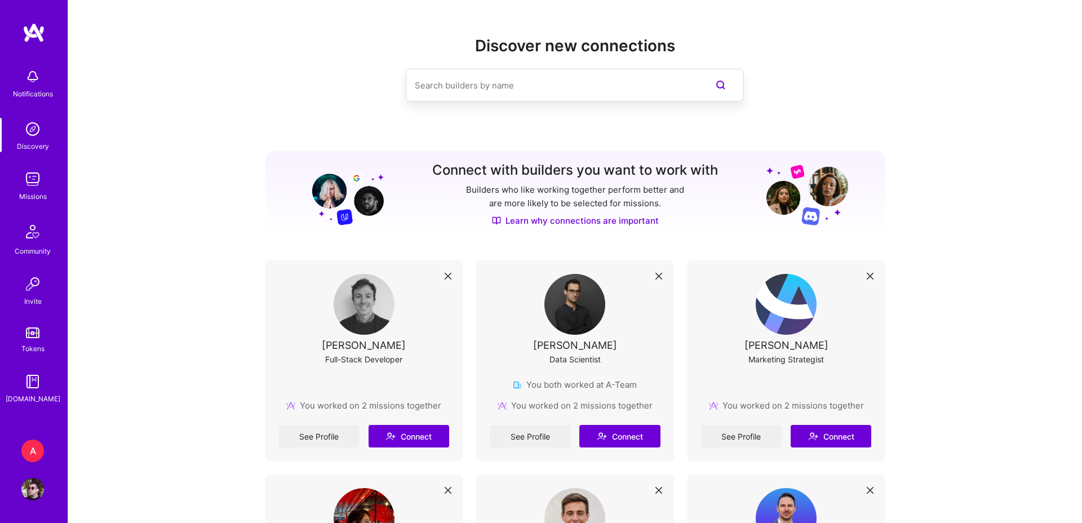 This screenshot has height=523, width=1082. I want to click on div: Discovery, so click(33, 146).